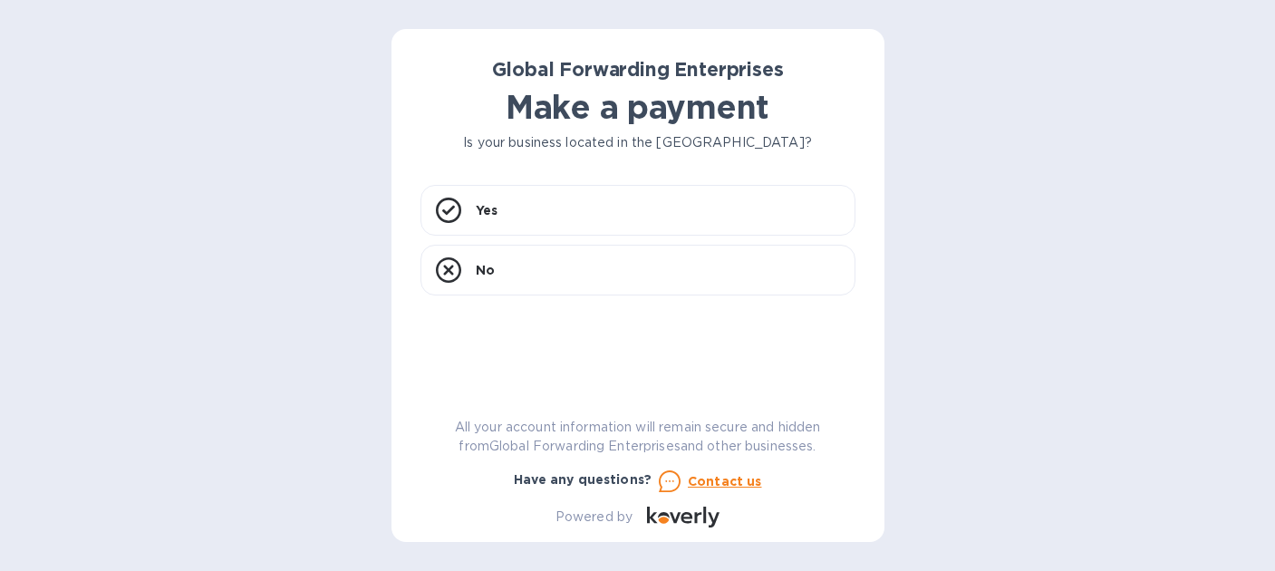 This screenshot has height=571, width=1275. Describe the element at coordinates (638, 107) in the screenshot. I see `h1: Make a payment` at that location.